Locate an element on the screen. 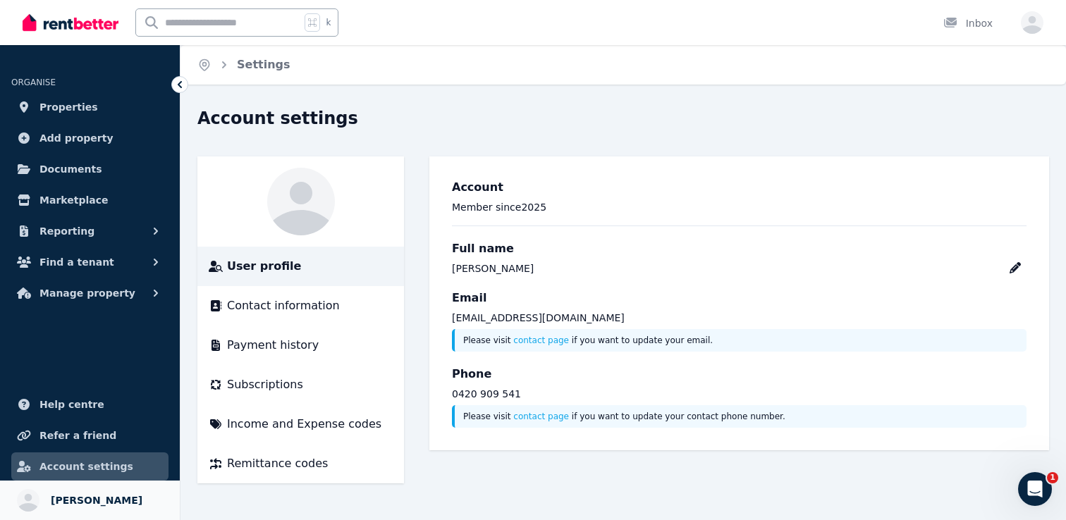 The width and height of the screenshot is (1066, 520). a: Remittance codes is located at coordinates (300, 464).